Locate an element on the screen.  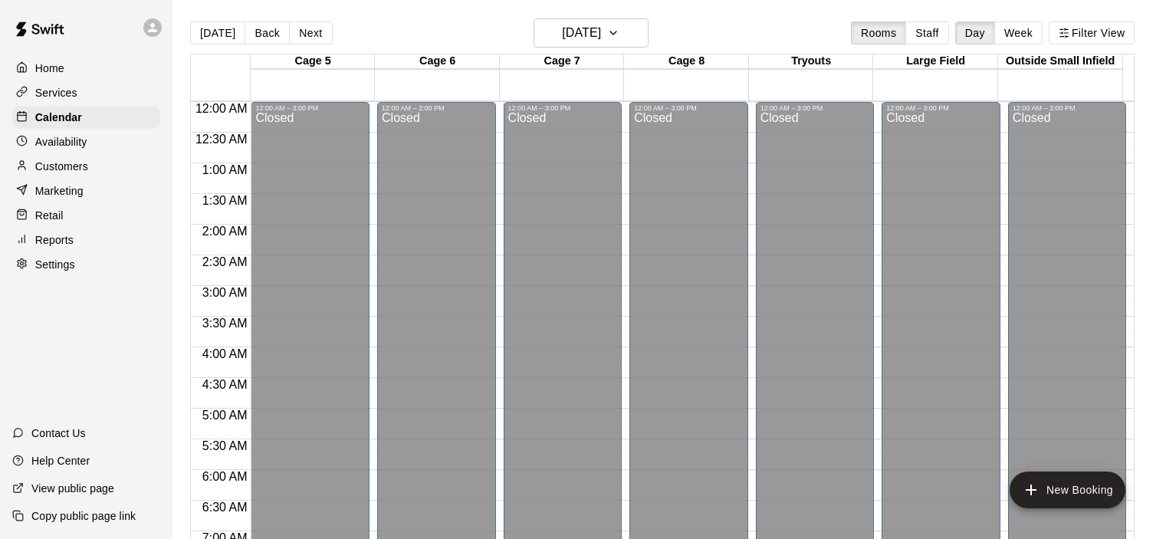
span: 6:30 AM is located at coordinates (225, 507).